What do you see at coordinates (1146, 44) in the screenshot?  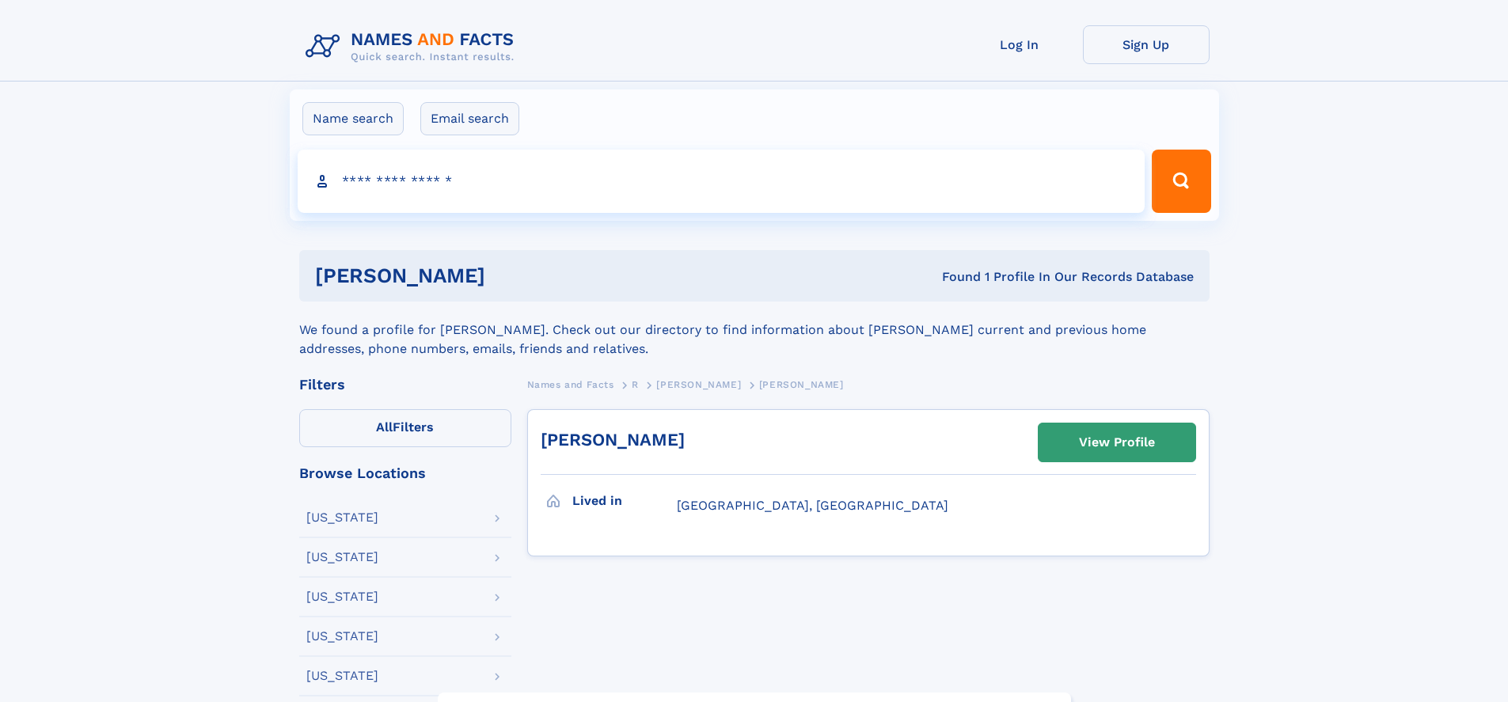 I see `a: Sign Up` at bounding box center [1146, 44].